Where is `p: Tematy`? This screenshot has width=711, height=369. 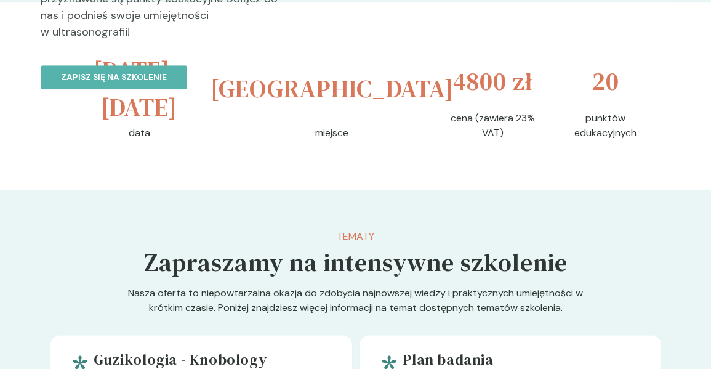
p: Tematy is located at coordinates (356, 236).